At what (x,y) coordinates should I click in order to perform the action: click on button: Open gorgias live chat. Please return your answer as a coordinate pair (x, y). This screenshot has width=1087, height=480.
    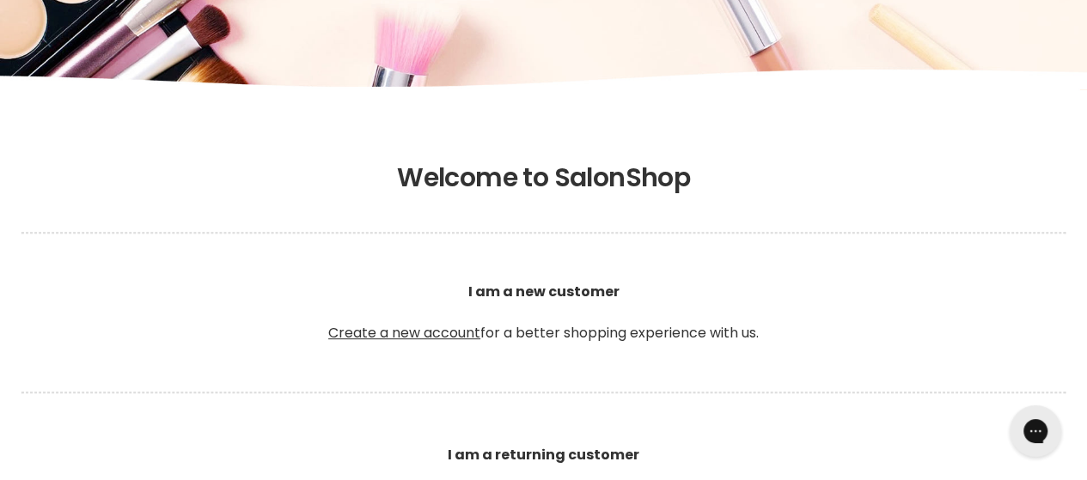
    Looking at the image, I should click on (34, 32).